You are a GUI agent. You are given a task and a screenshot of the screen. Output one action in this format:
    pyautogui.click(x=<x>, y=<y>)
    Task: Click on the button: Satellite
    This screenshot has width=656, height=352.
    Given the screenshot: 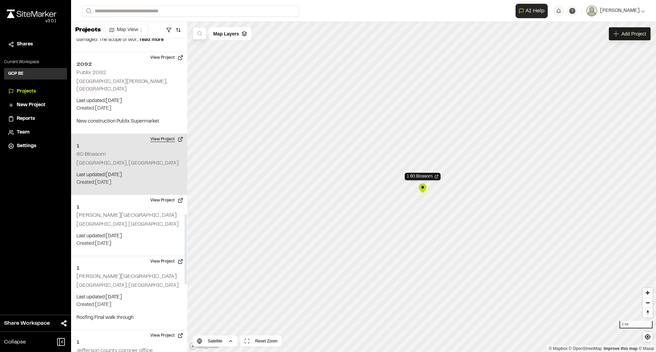 What is the action you would take?
    pyautogui.click(x=215, y=341)
    